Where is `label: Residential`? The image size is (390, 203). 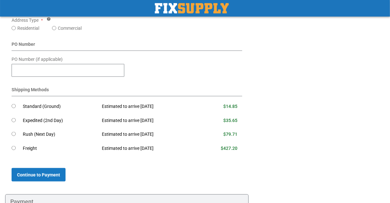
label: Residential is located at coordinates (28, 28).